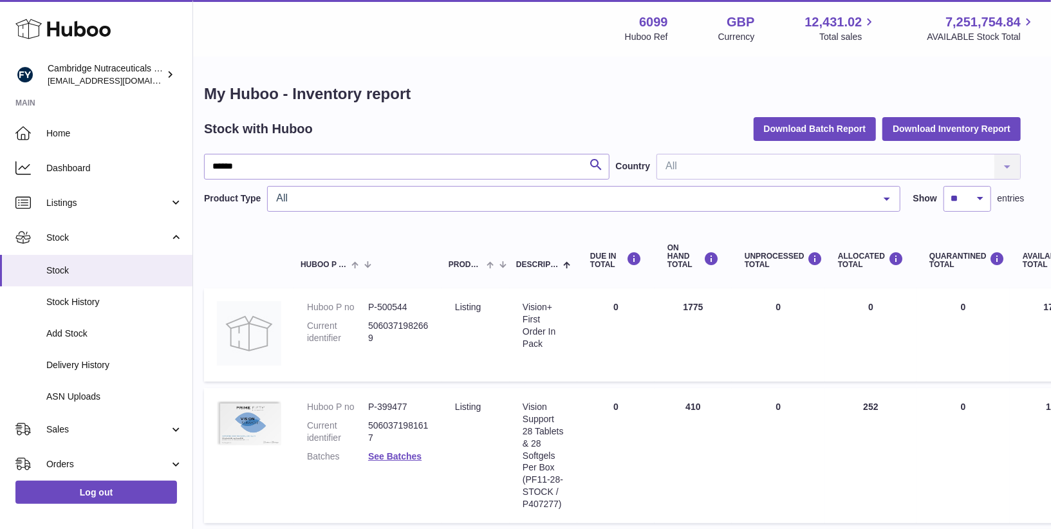  Describe the element at coordinates (693, 335) in the screenshot. I see `td: 1775` at that location.